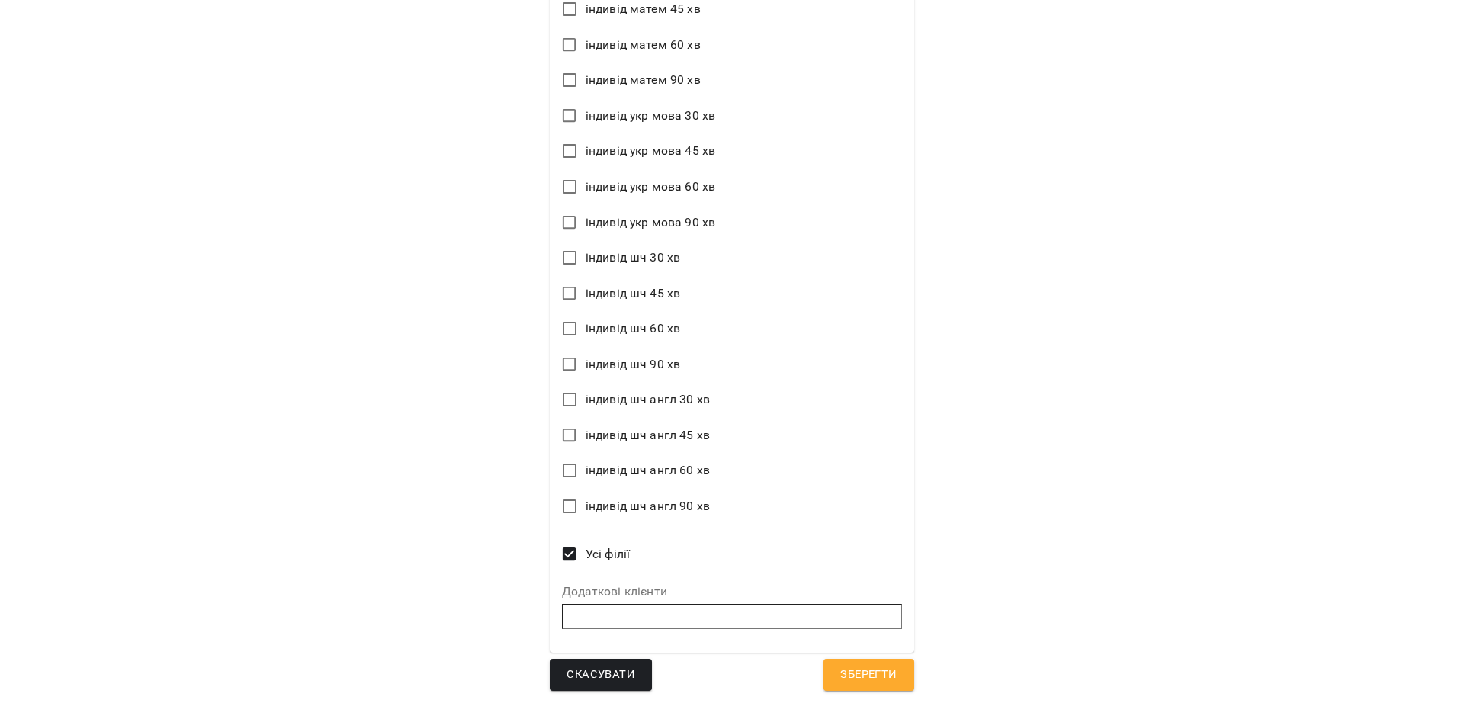 The height and width of the screenshot is (703, 1464). What do you see at coordinates (601, 675) in the screenshot?
I see `span: Скасувати` at bounding box center [601, 675].